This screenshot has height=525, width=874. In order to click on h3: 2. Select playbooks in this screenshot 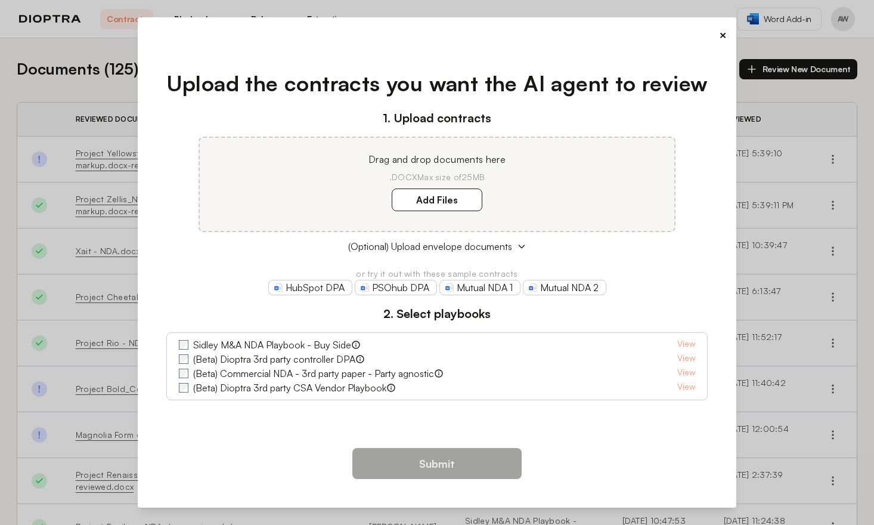, I will do `click(437, 314)`.